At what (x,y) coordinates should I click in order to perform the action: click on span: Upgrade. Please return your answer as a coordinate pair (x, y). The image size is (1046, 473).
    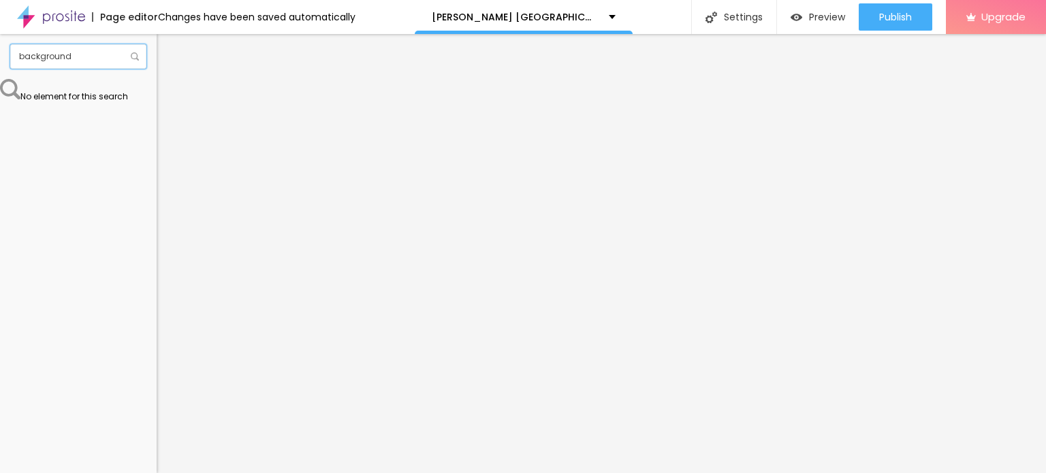
    Looking at the image, I should click on (1003, 16).